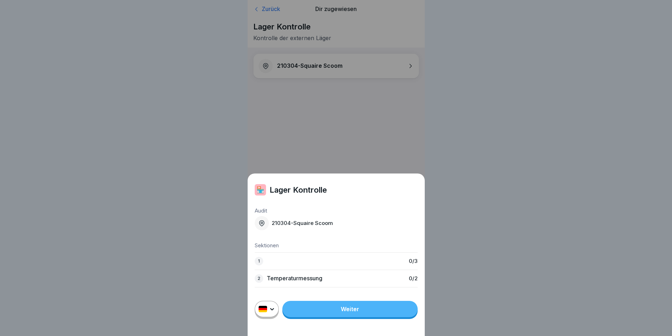 This screenshot has width=672, height=336. Describe the element at coordinates (413, 278) in the screenshot. I see `p: 0 / 2` at that location.